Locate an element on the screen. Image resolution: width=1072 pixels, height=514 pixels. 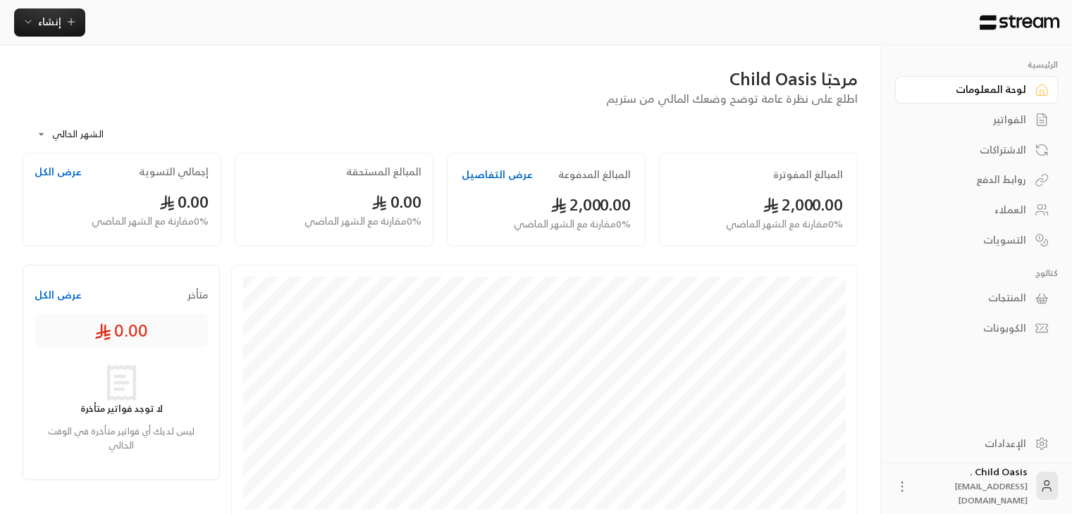
h2: إجمالي التسوية is located at coordinates (173, 172).